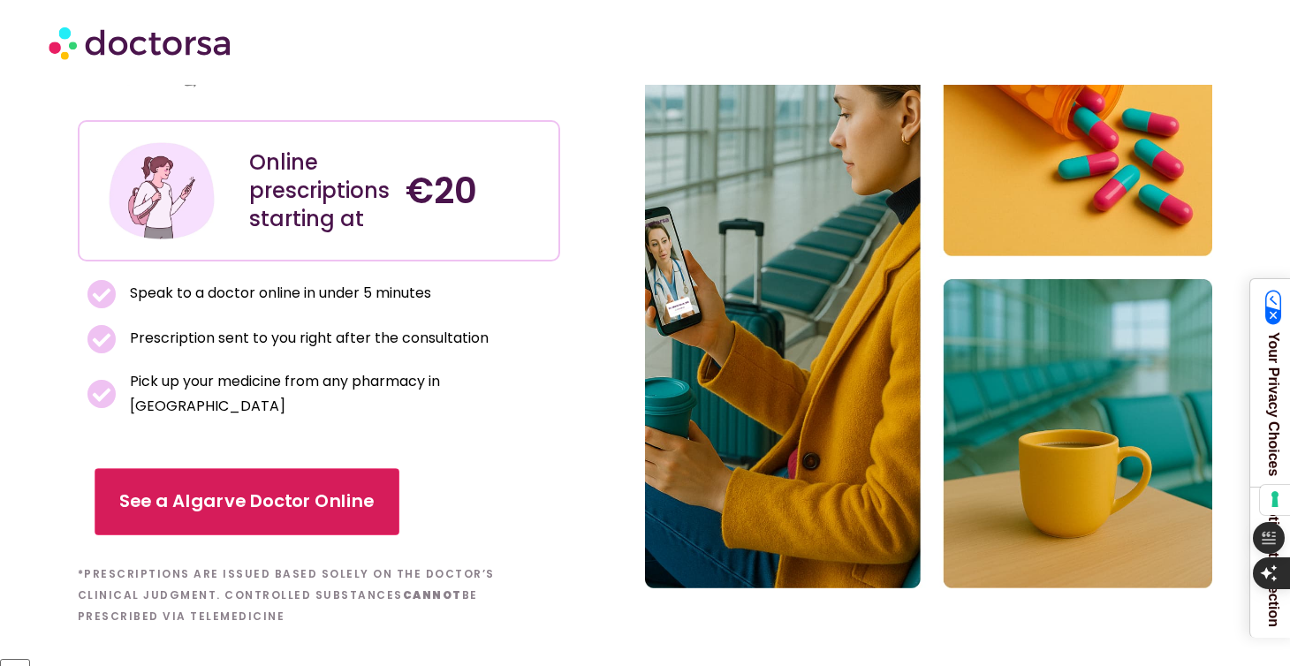  I want to click on span: Prescription sent to you right after the consultation, so click(307, 338).